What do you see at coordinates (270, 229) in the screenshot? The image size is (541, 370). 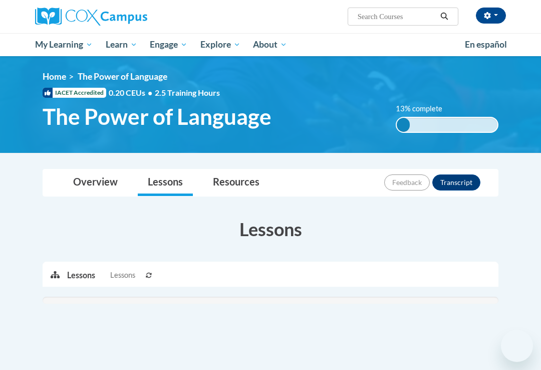 I see `h3: Lessons` at bounding box center [270, 229].